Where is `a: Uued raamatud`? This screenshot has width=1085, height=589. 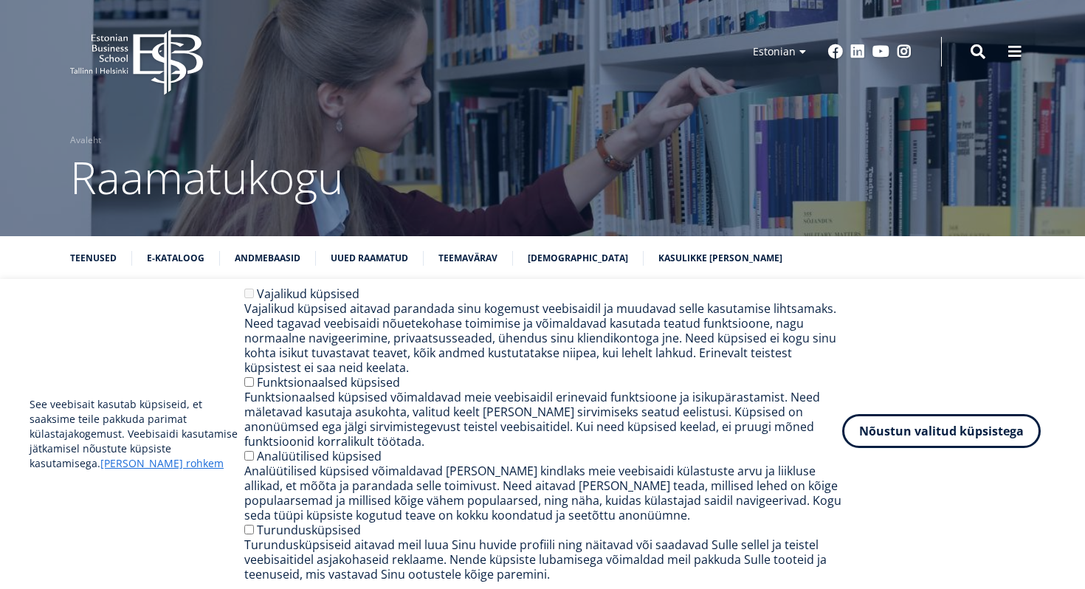 a: Uued raamatud is located at coordinates (369, 258).